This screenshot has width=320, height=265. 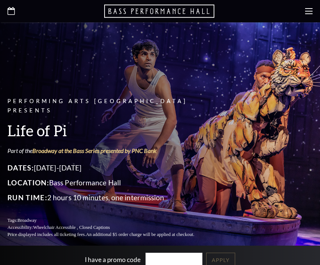 What do you see at coordinates (28, 182) in the screenshot?
I see `span: Location:` at bounding box center [28, 182].